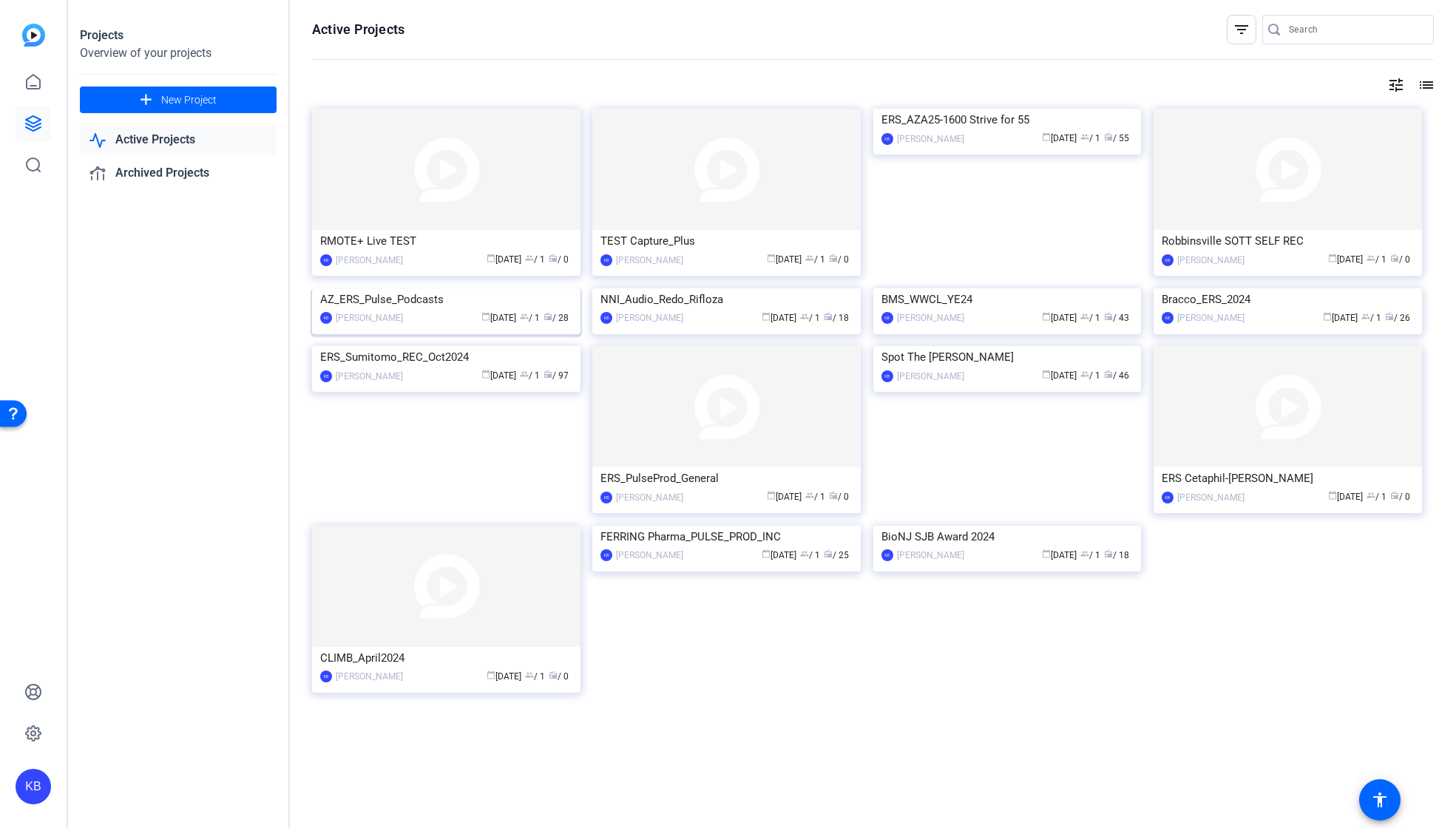 Image resolution: width=1456 pixels, height=828 pixels. I want to click on mat-icon: filter_list, so click(1241, 29).